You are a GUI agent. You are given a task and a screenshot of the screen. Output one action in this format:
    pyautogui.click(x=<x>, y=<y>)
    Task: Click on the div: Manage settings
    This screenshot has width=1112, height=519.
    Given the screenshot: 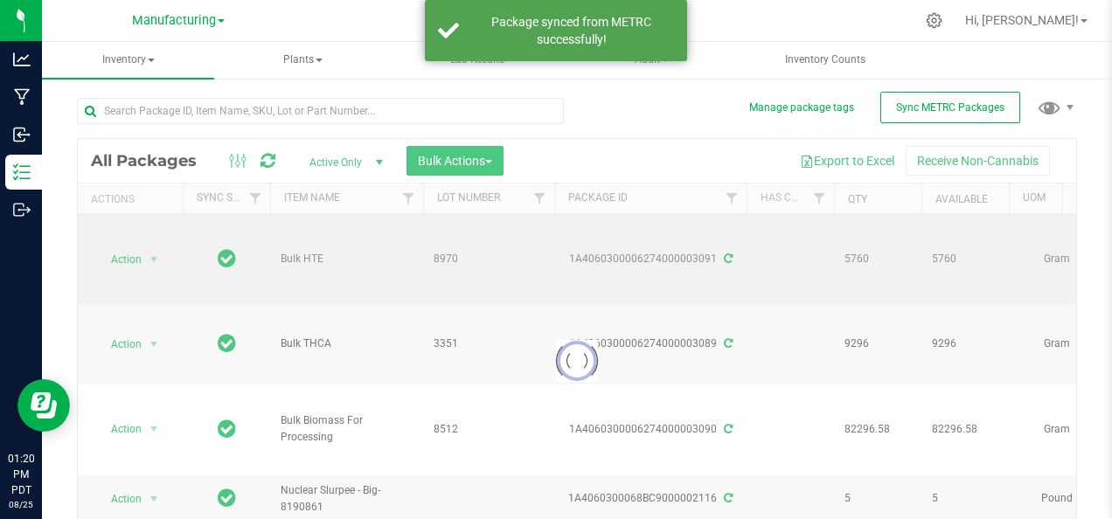 What is the action you would take?
    pyautogui.click(x=934, y=20)
    